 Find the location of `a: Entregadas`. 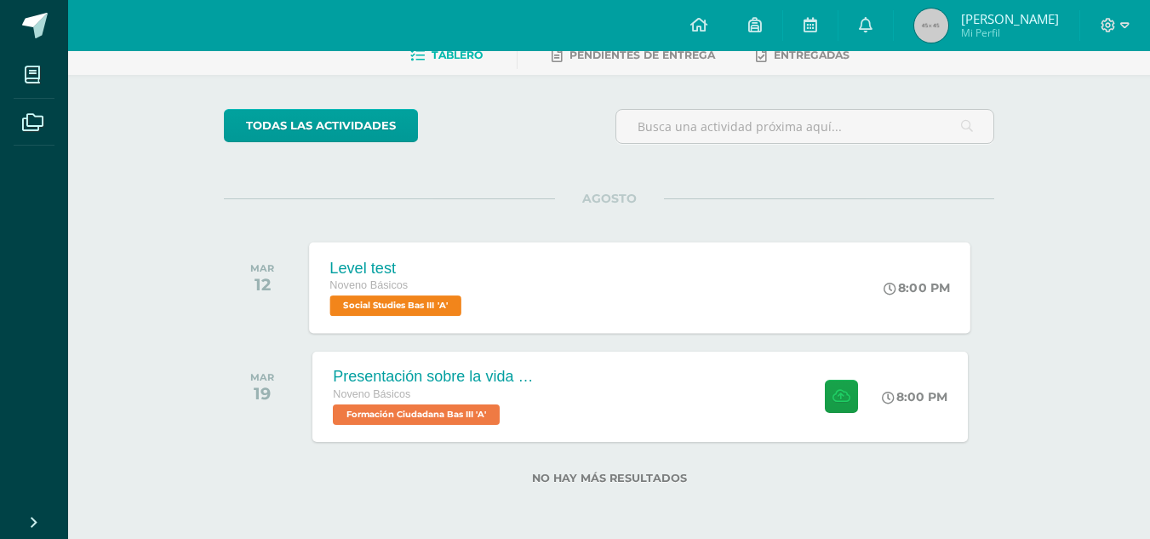

a: Entregadas is located at coordinates (802, 55).